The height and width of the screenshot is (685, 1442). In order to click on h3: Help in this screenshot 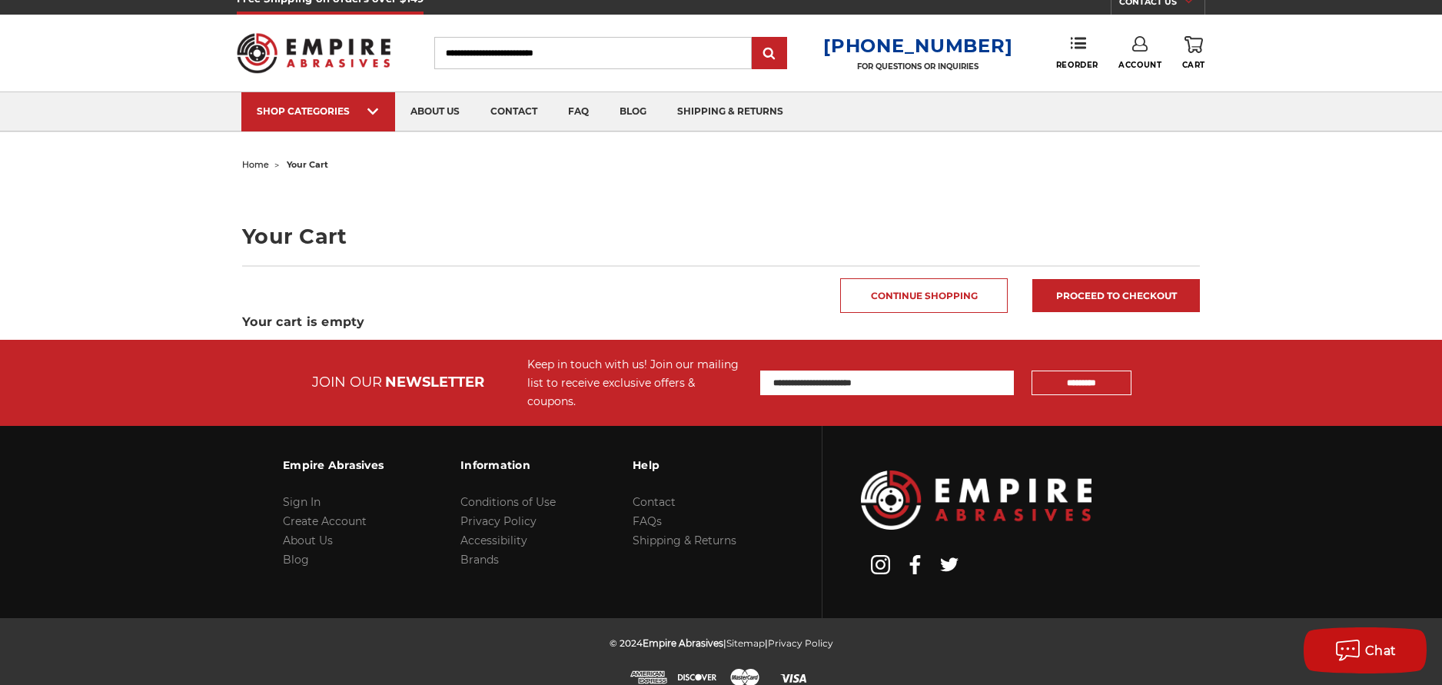, I will do `click(684, 465)`.